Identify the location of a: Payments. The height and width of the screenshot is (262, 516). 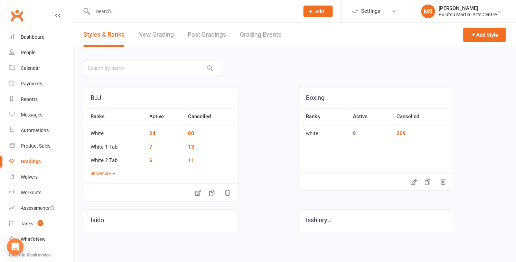
(41, 84).